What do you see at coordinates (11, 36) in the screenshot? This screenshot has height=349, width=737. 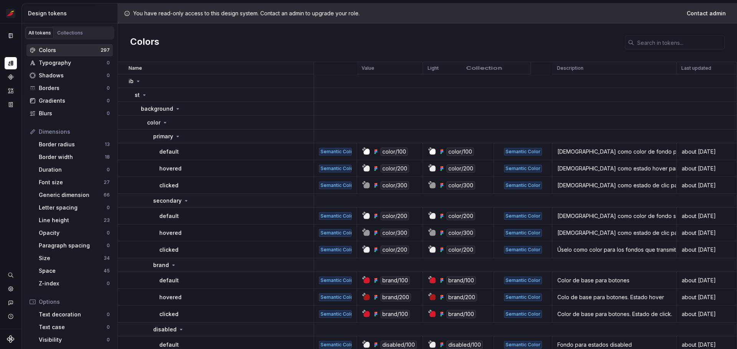 I see `div: Documentation` at bounding box center [11, 36].